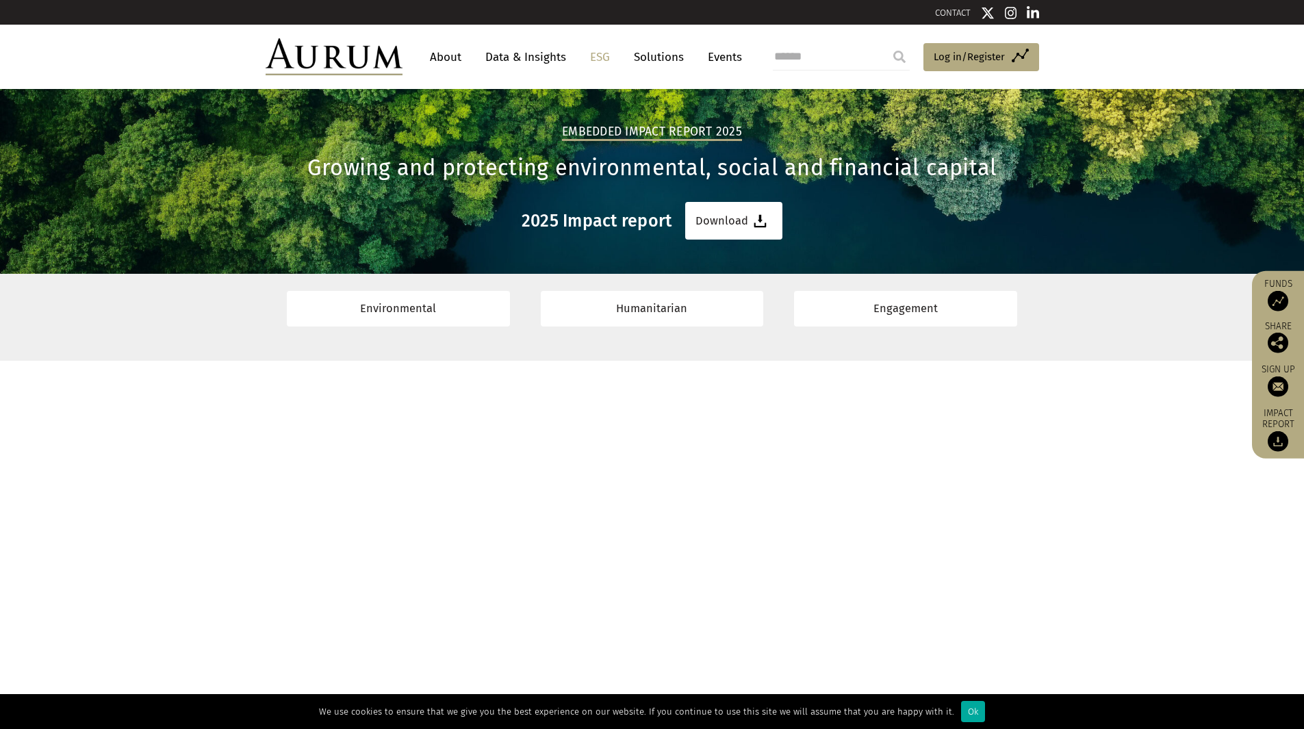 The height and width of the screenshot is (729, 1304). I want to click on a: About, so click(446, 57).